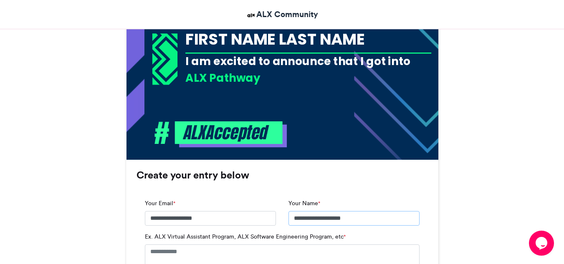 The width and height of the screenshot is (564, 264). What do you see at coordinates (308, 39) in the screenshot?
I see `div: FIRST NAME LAST NAME` at bounding box center [308, 39].